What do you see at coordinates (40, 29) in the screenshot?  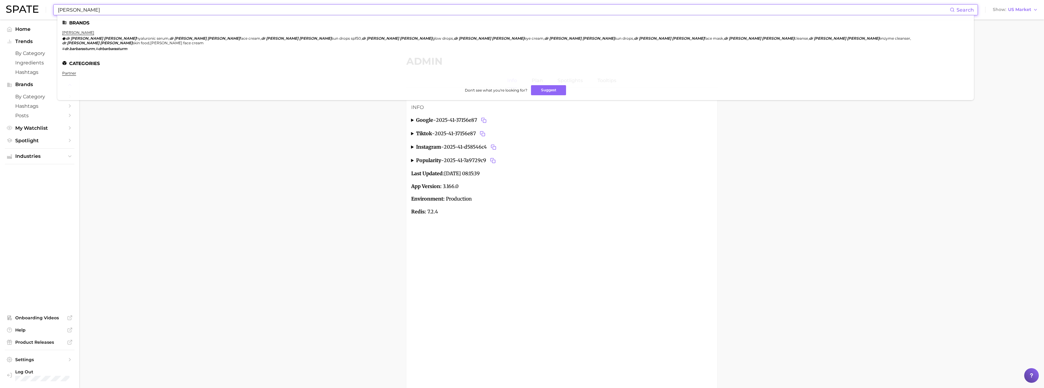 I see `a: Home` at bounding box center [40, 29].